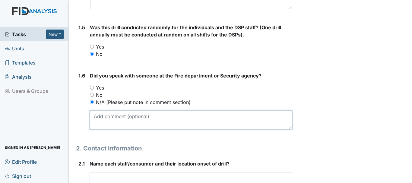  I want to click on span: Units, so click(14, 48).